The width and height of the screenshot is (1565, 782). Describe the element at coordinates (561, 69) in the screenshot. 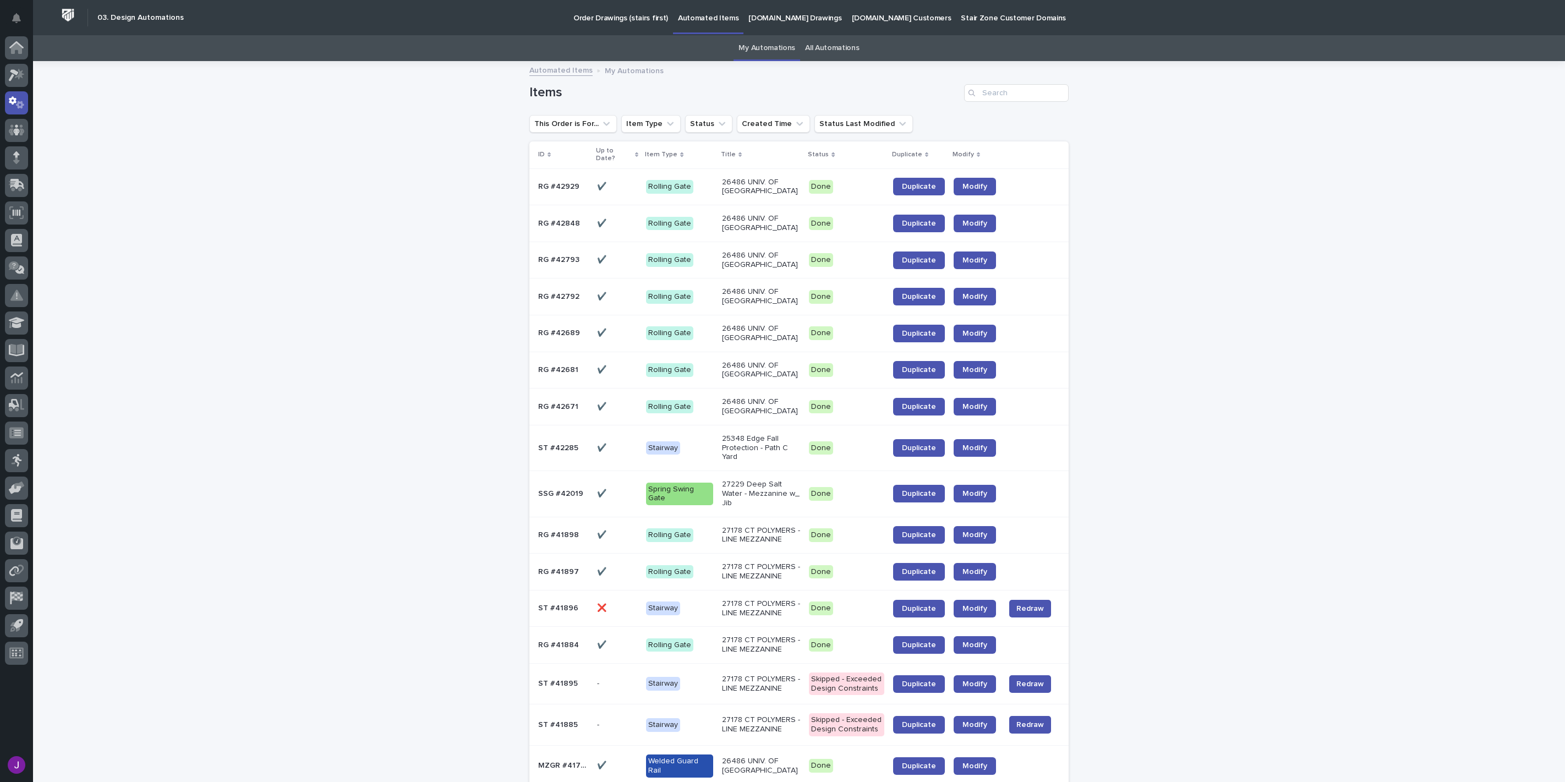

I see `a: Automated Items` at that location.